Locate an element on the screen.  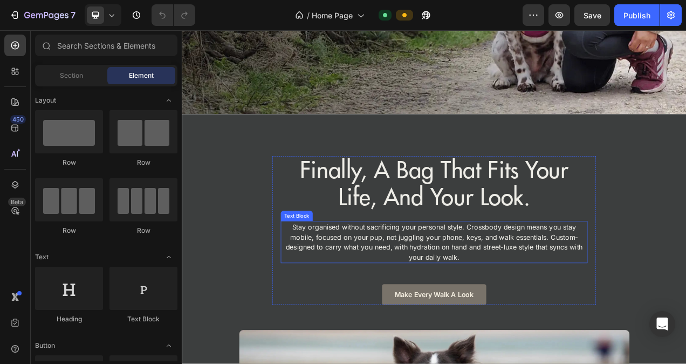
span: Home Page is located at coordinates (332, 15).